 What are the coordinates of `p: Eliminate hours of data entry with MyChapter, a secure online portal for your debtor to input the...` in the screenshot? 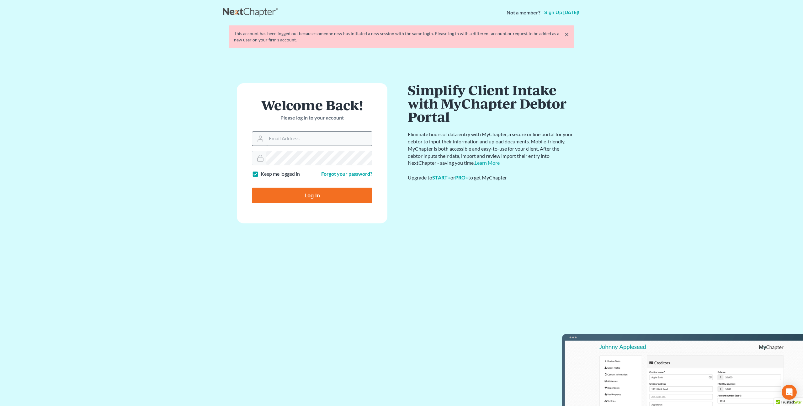 It's located at (491, 149).